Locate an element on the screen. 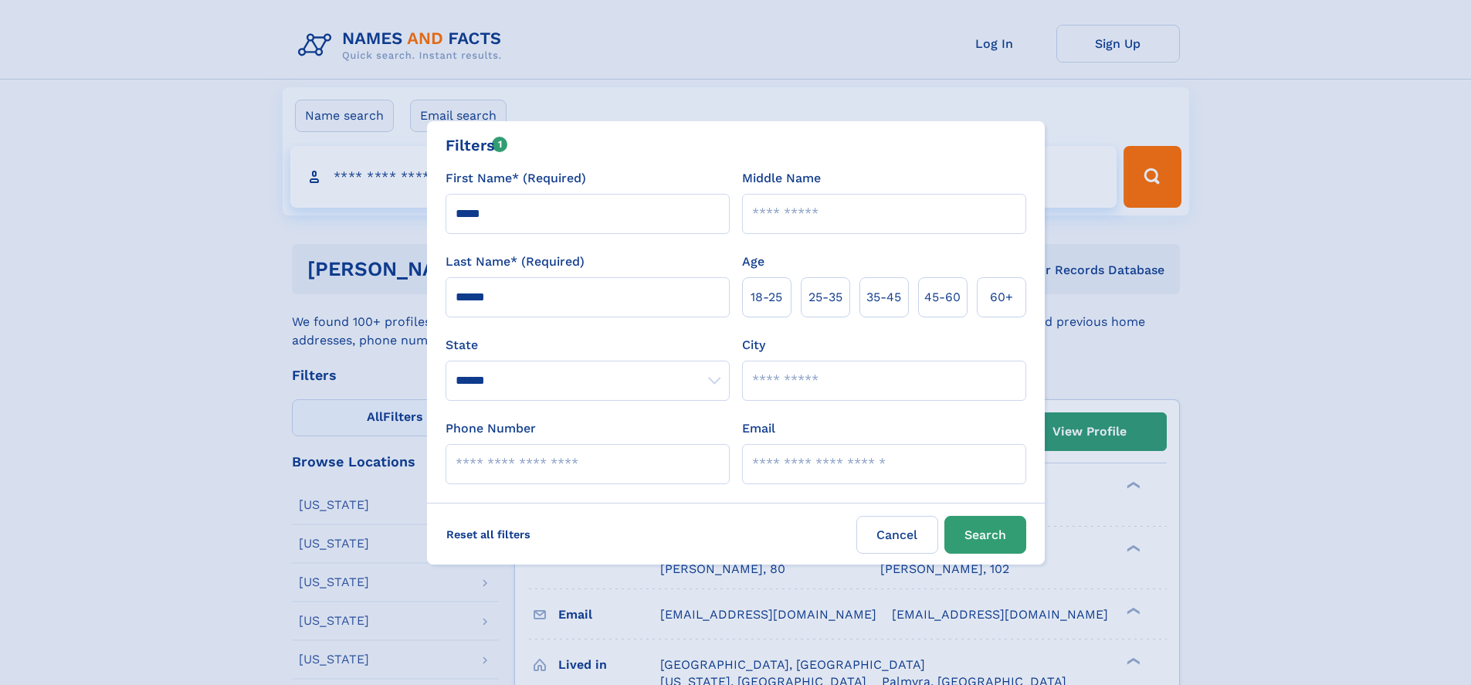  span: 25‑35 is located at coordinates (826, 297).